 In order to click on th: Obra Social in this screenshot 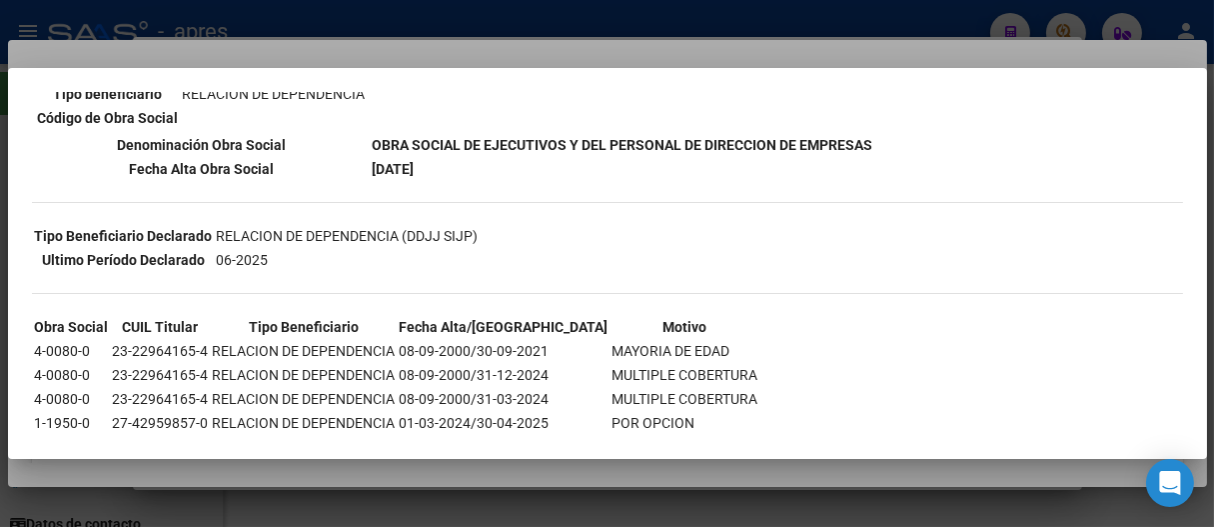, I will do `click(72, 327)`.